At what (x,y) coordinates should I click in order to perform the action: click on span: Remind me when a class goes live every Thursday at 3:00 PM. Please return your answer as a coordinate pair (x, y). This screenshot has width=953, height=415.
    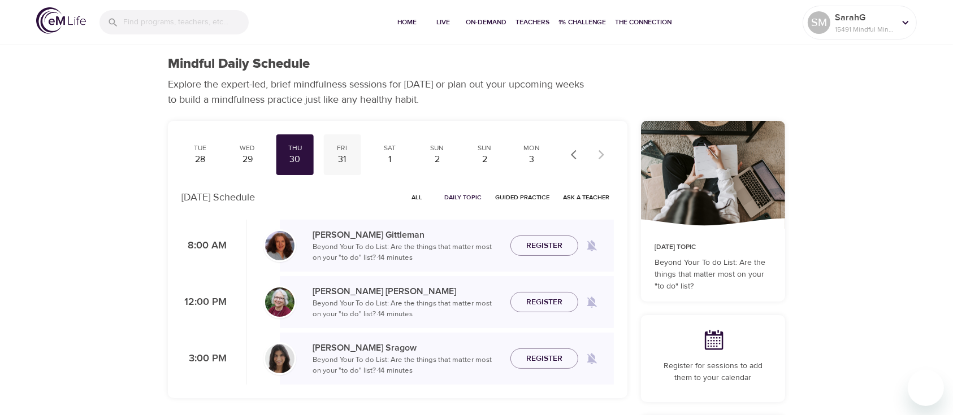
    Looking at the image, I should click on (592, 359).